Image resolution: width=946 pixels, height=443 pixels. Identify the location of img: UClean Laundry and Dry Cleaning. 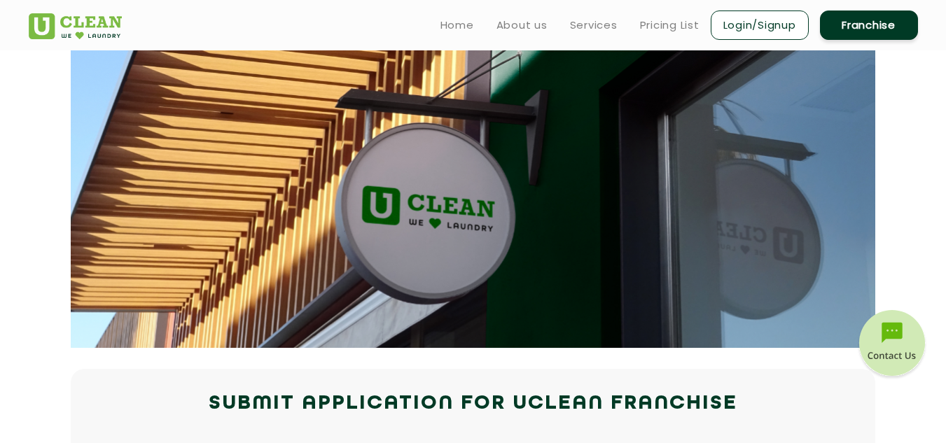
(75, 26).